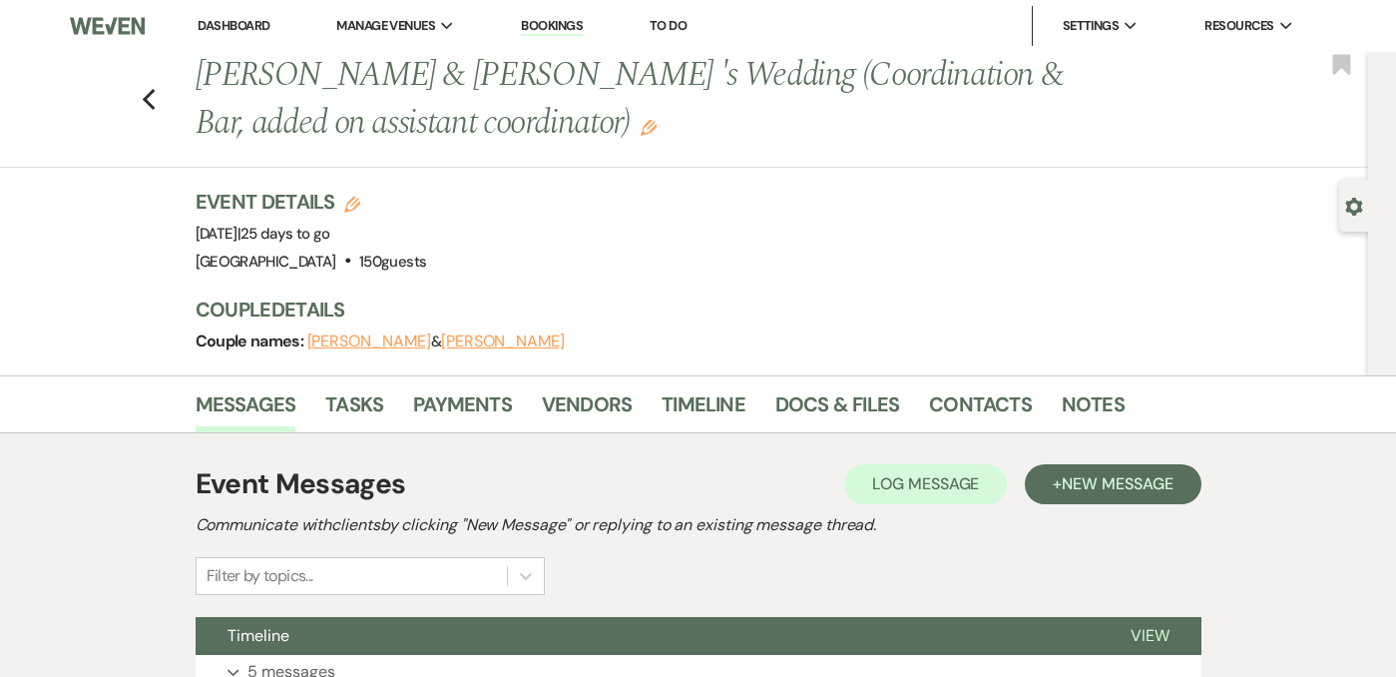 The width and height of the screenshot is (1396, 677). What do you see at coordinates (1113, 484) in the screenshot?
I see `button: +New Message` at bounding box center [1113, 484].